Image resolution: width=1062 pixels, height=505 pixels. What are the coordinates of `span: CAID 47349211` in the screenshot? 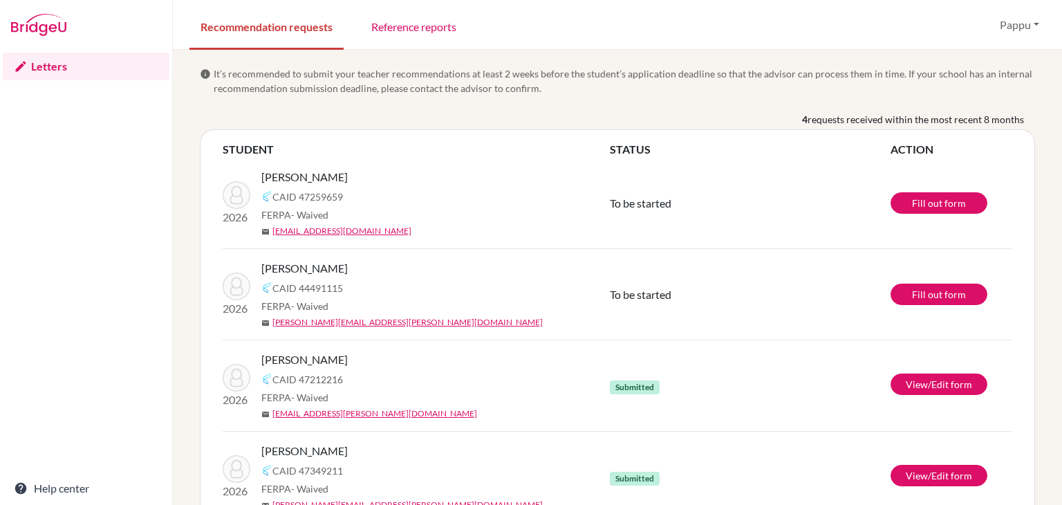 It's located at (308, 470).